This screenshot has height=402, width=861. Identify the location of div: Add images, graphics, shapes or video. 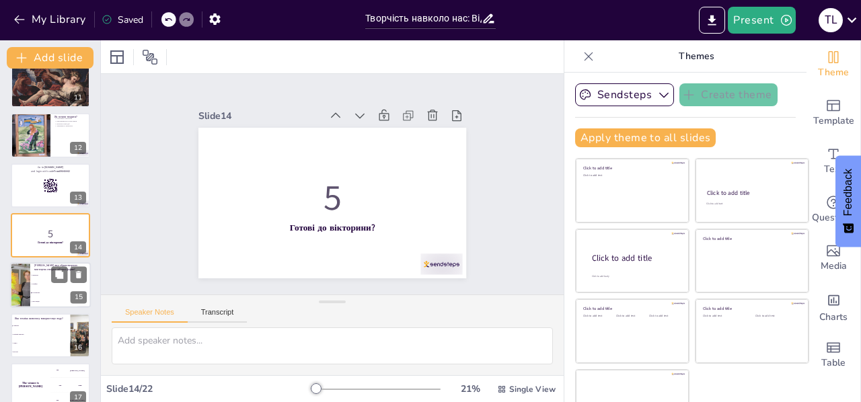
(833, 258).